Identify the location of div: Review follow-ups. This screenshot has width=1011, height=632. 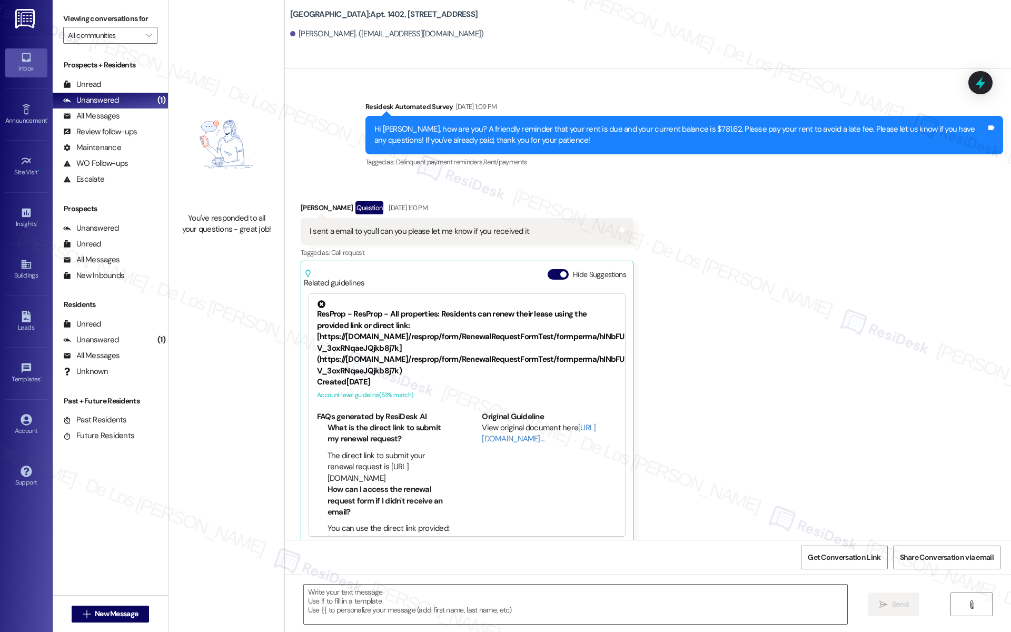
(100, 132).